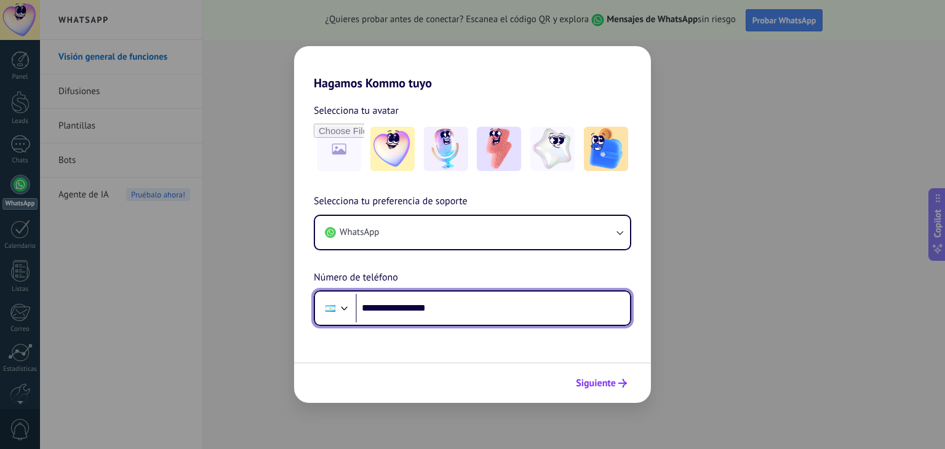 This screenshot has height=449, width=945. Describe the element at coordinates (330, 308) in the screenshot. I see `div: Argentina: + 54` at that location.